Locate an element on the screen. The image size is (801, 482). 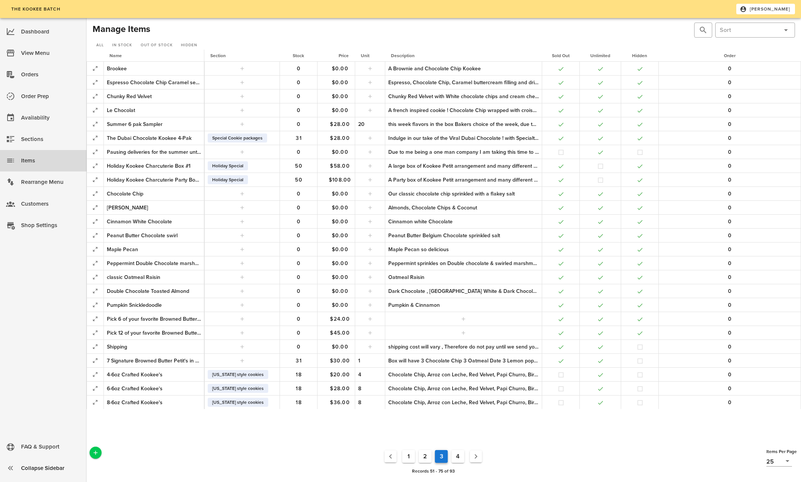
div: Chunky Red Velvet with White chocolate chips and cream cheese buttercream filling is located at coordinates (464, 96).